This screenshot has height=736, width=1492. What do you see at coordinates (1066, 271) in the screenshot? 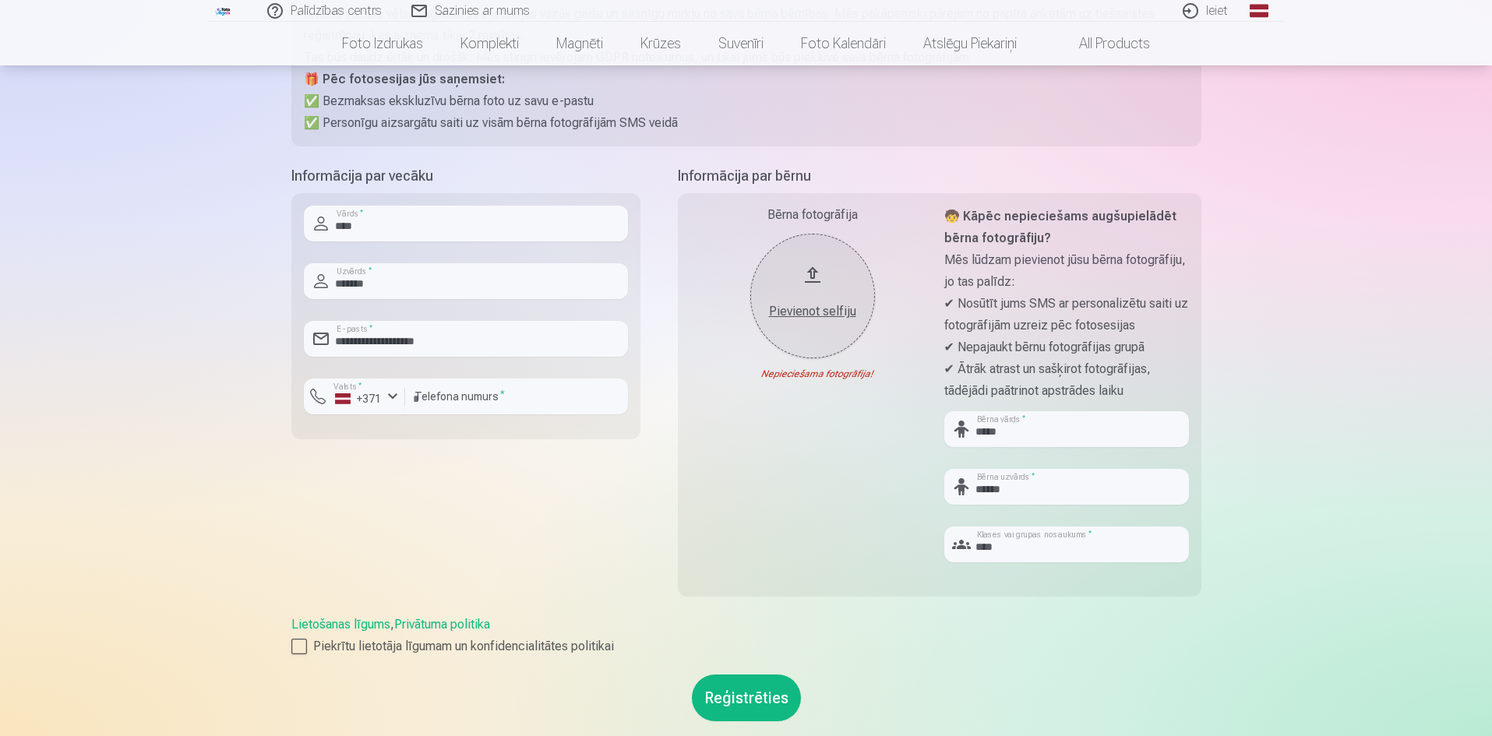
I see `p: Mēs lūdzam pievienot jūsu bērna fotogrāfiju, jo tas palīdz:` at bounding box center [1066, 271].